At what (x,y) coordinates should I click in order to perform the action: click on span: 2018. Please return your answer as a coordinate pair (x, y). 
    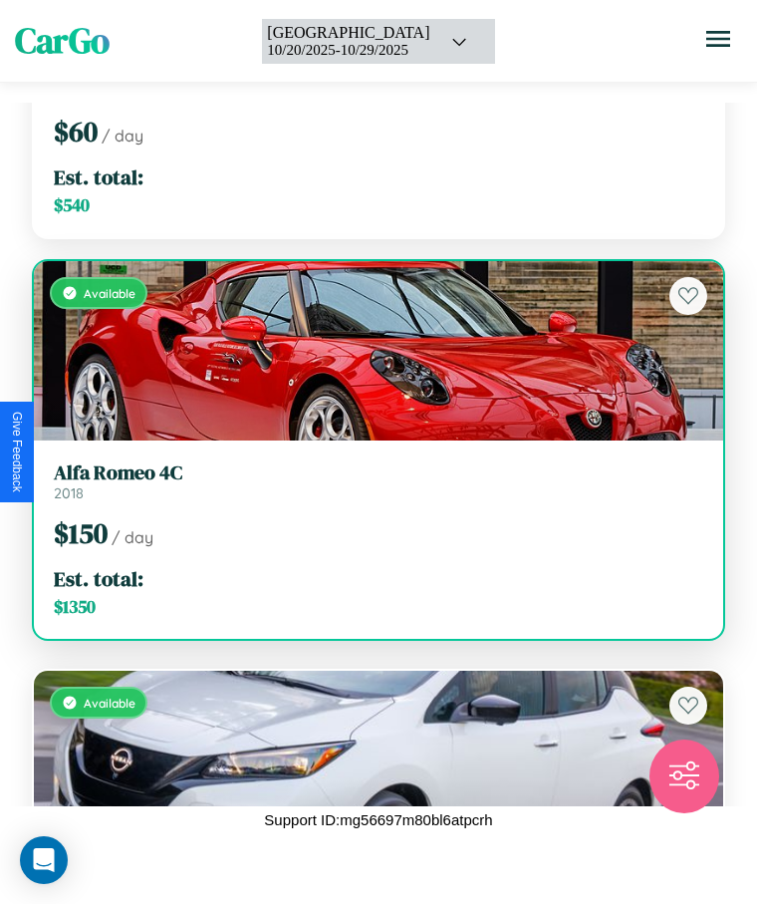
    Looking at the image, I should click on (69, 493).